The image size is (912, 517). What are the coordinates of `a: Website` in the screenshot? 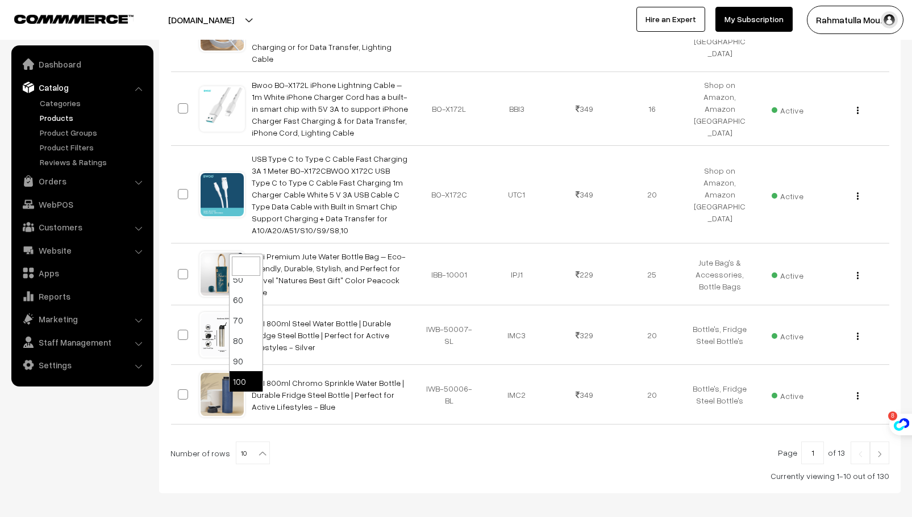 It's located at (82, 250).